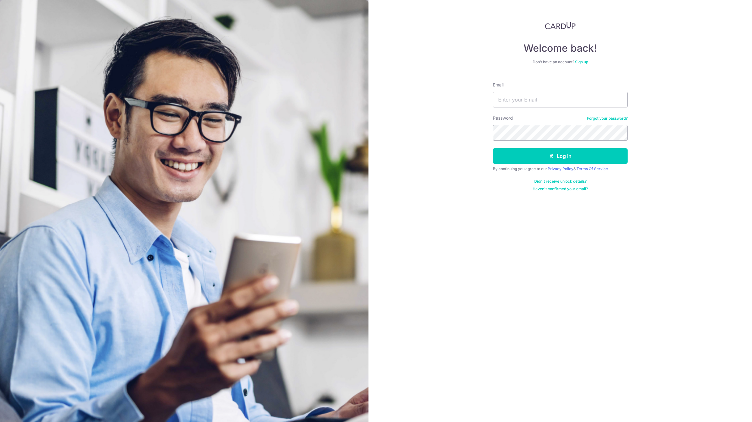 The width and height of the screenshot is (752, 422). Describe the element at coordinates (560, 26) in the screenshot. I see `img: CardUp Logo` at that location.